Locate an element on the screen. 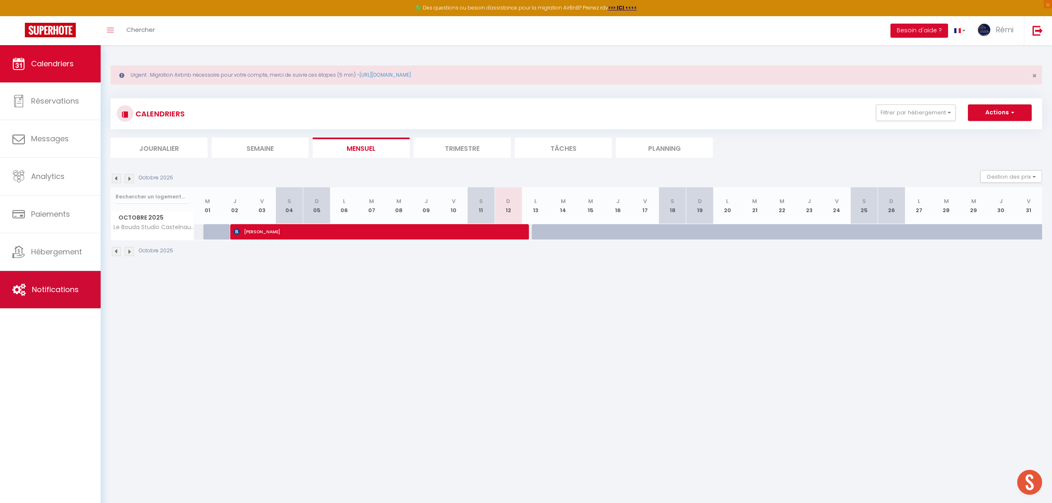 This screenshot has width=1052, height=503. img: logout is located at coordinates (1037, 30).